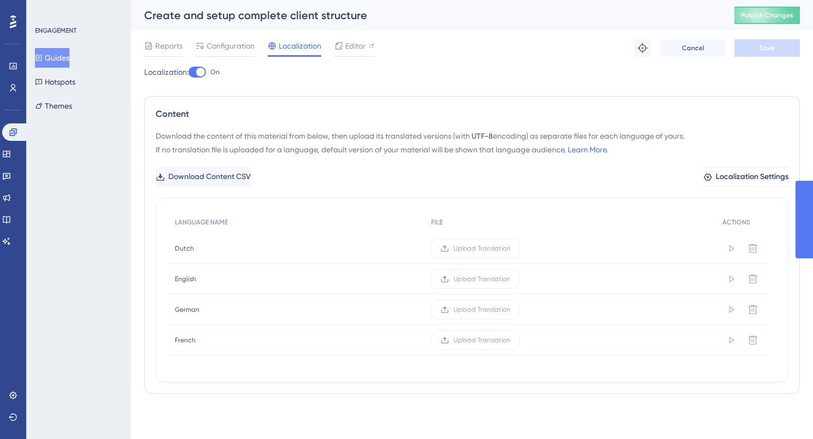  I want to click on span: Configuration, so click(230, 46).